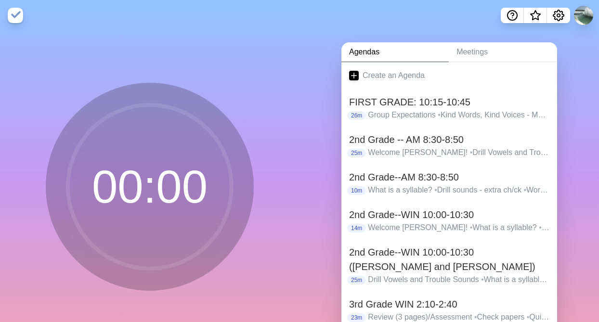 The width and height of the screenshot is (599, 322). I want to click on a: Agendas, so click(395, 52).